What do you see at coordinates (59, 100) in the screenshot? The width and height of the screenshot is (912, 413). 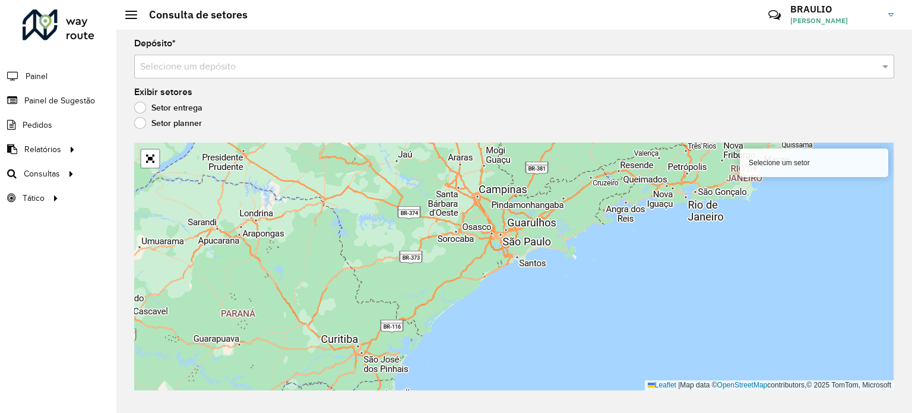 I see `span: Painel de Sugestão` at bounding box center [59, 100].